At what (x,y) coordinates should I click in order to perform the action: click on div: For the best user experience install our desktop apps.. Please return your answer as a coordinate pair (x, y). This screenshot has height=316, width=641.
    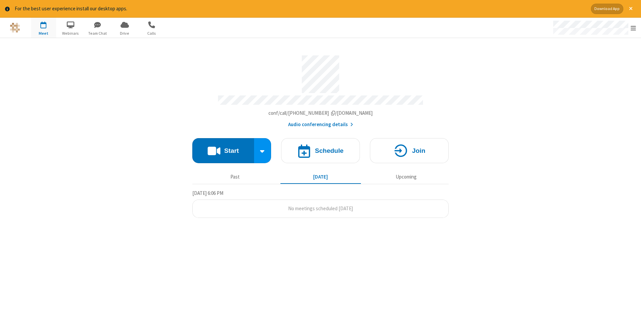
    Looking at the image, I should click on (300, 9).